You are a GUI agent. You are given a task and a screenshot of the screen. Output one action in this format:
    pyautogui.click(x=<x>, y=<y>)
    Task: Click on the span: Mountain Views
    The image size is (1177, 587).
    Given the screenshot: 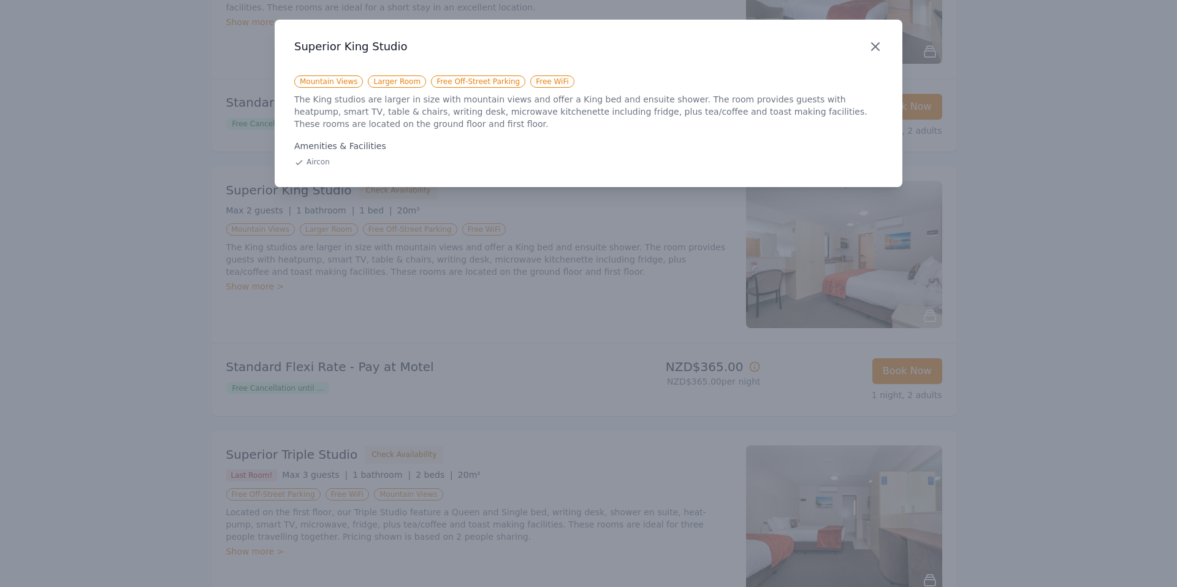 What is the action you would take?
    pyautogui.click(x=329, y=82)
    